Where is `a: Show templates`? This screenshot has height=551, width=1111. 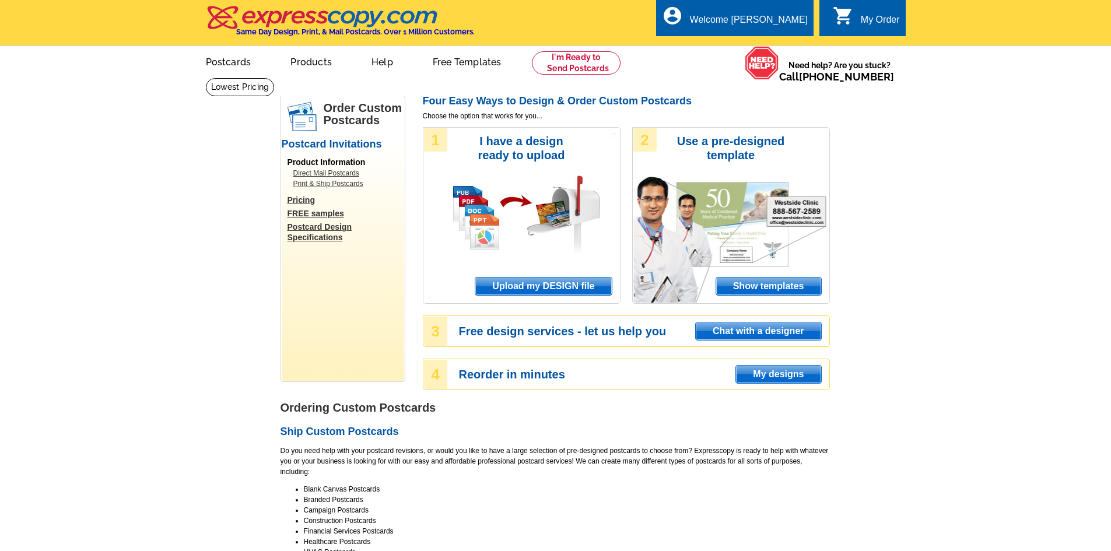 a: Show templates is located at coordinates (769, 286).